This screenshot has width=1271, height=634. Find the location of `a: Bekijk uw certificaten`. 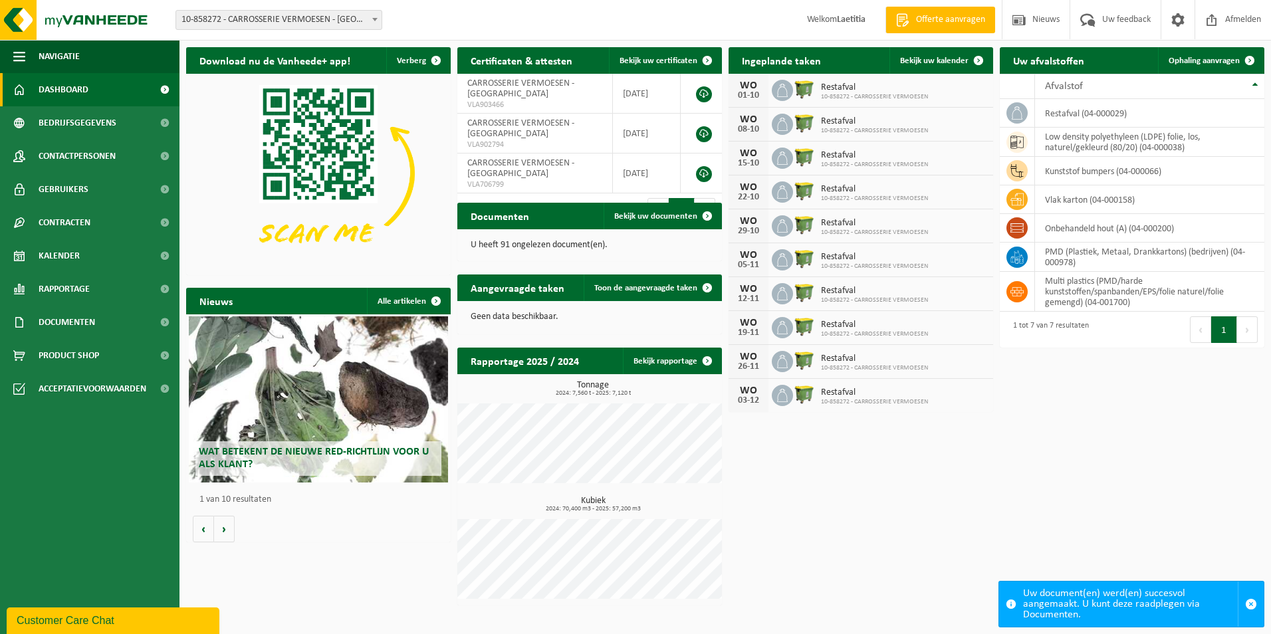

a: Bekijk uw certificaten is located at coordinates (665, 61).